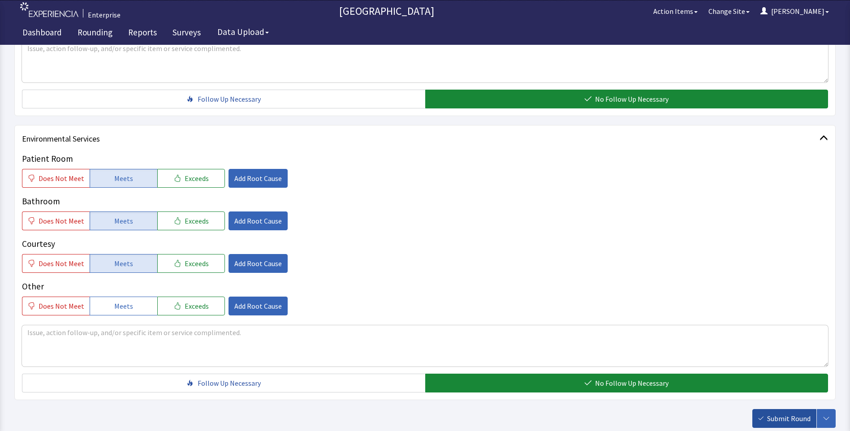 This screenshot has width=850, height=431. What do you see at coordinates (784, 419) in the screenshot?
I see `button: Submit Round` at bounding box center [784, 419].